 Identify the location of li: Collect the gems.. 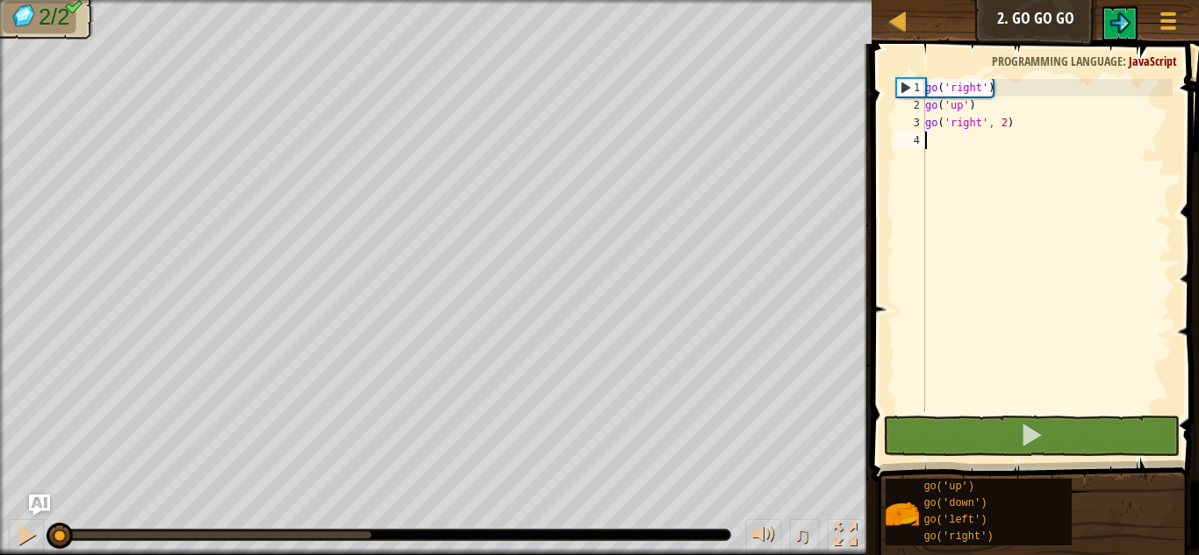
(39, 17).